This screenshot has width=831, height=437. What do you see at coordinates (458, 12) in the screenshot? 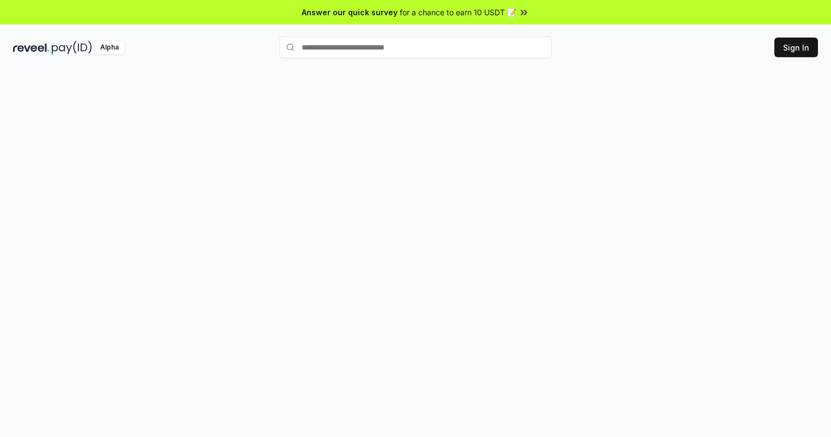
I see `span: for a chance to earn 10 USDT 📝` at bounding box center [458, 12].